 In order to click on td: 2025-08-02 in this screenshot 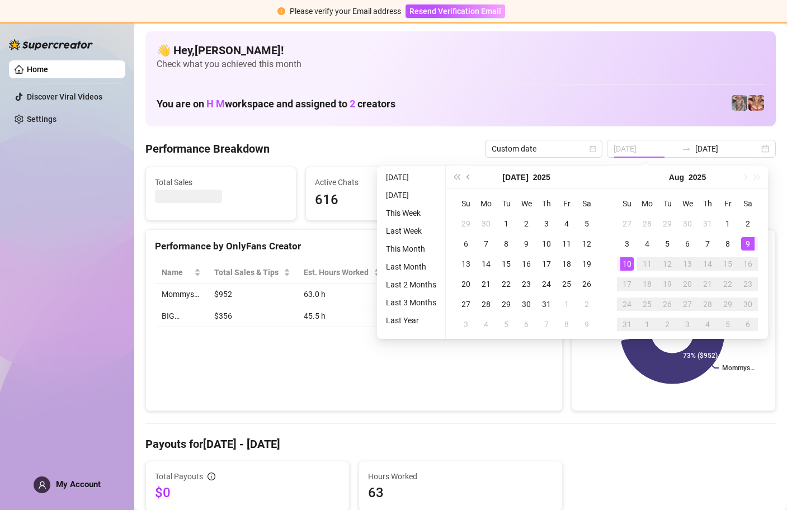, I will do `click(747, 224)`.